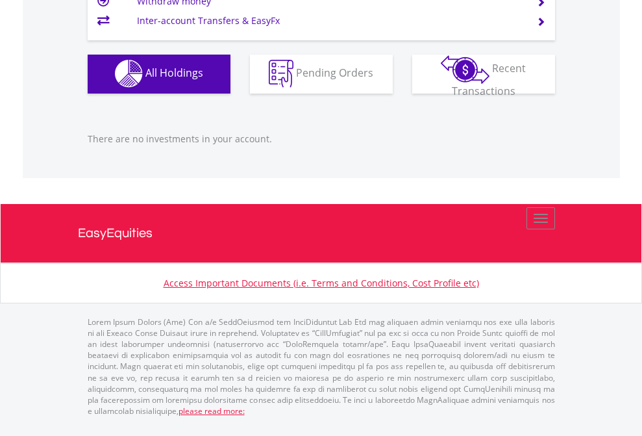 This screenshot has height=436, width=642. I want to click on span: Recent Transactions, so click(489, 79).